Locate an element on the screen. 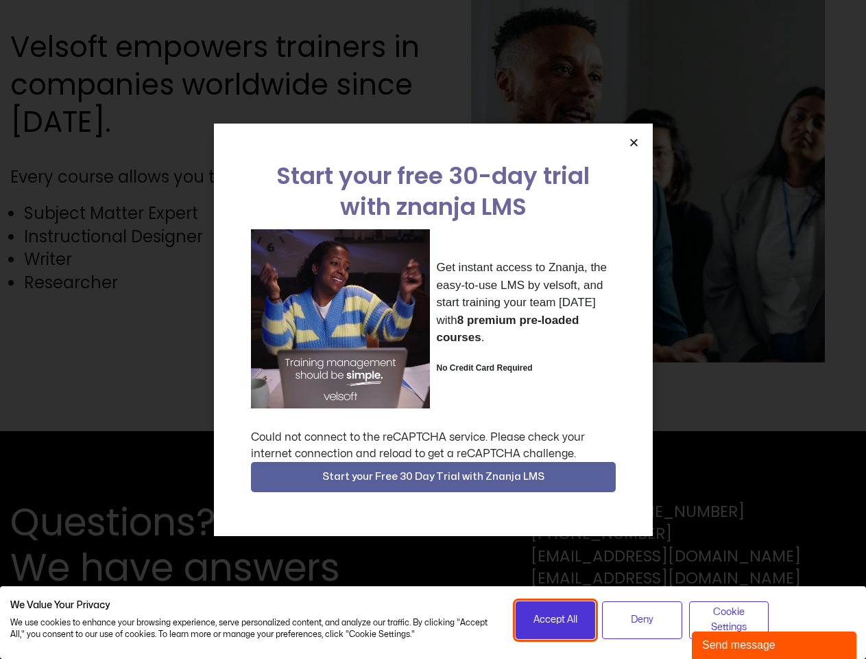 This screenshot has height=659, width=866. span: Accept All is located at coordinates (556, 619).